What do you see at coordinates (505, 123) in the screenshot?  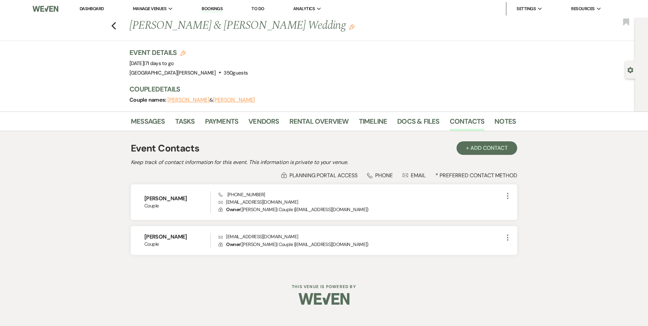 I see `a: Notes` at bounding box center [505, 123].